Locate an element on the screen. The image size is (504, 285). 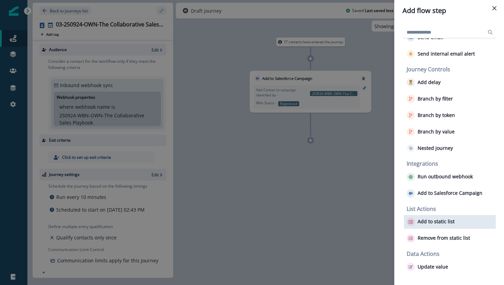
button: Send internal email alert is located at coordinates (440, 54).